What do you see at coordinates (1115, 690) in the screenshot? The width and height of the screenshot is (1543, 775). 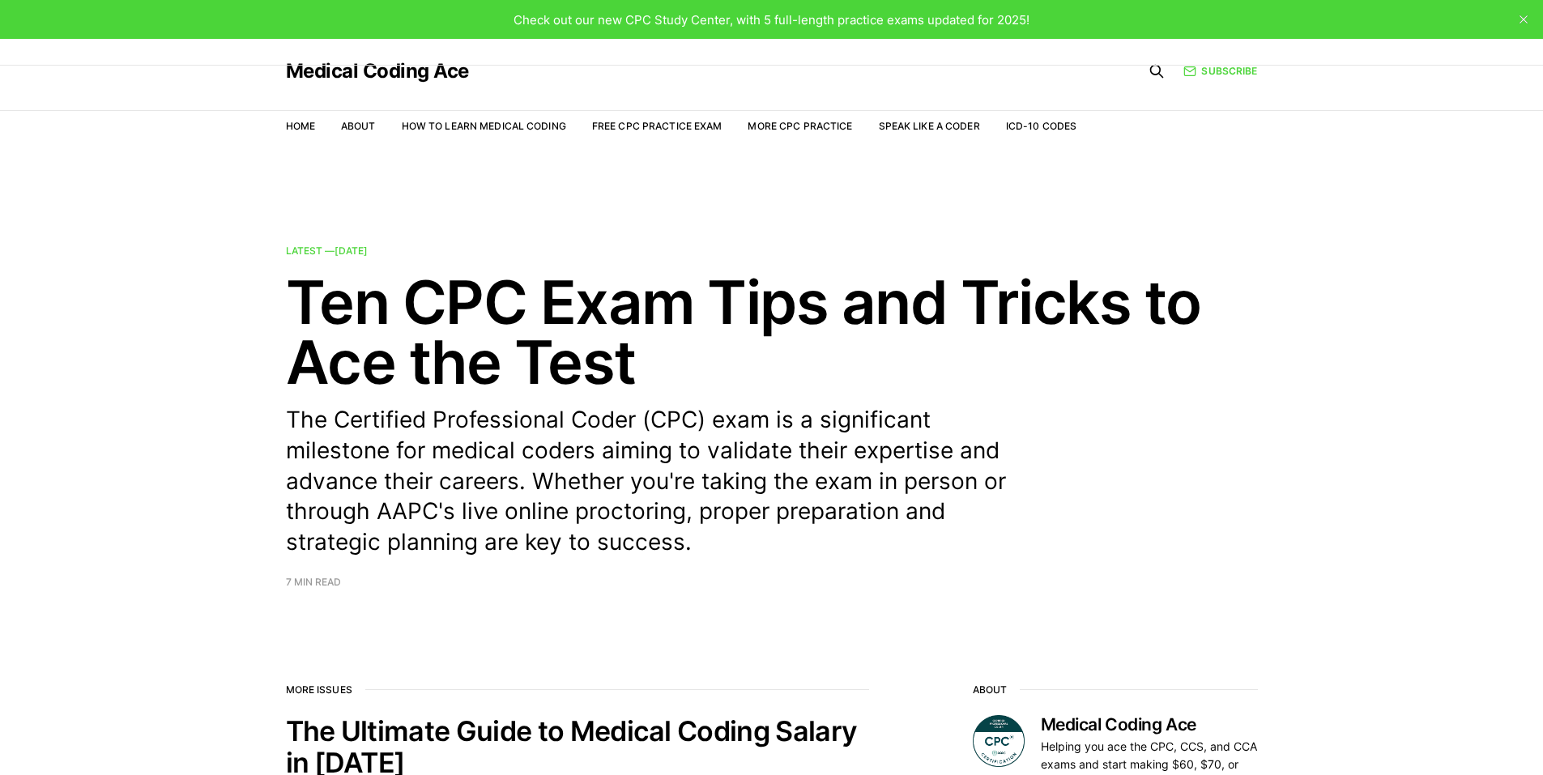 I see `h2: About` at bounding box center [1115, 690].